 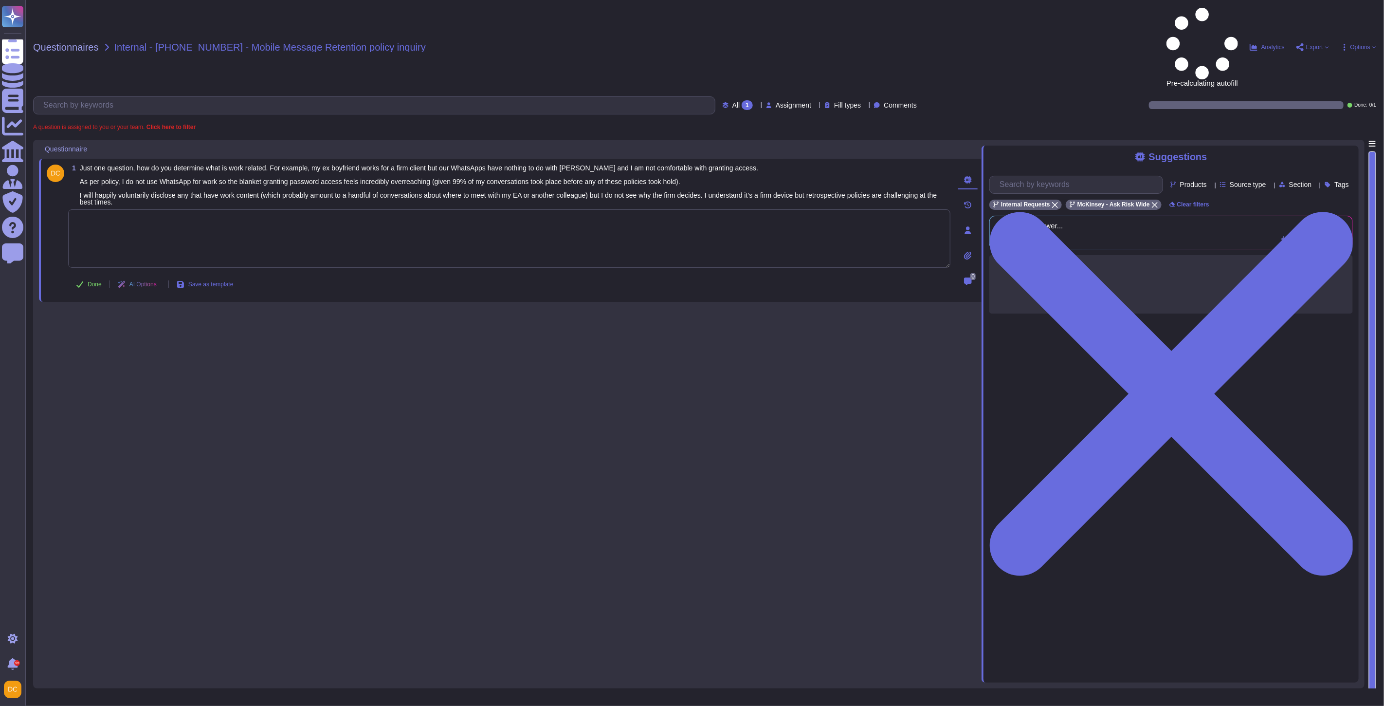 What do you see at coordinates (1273, 47) in the screenshot?
I see `span: Analytics` at bounding box center [1273, 47].